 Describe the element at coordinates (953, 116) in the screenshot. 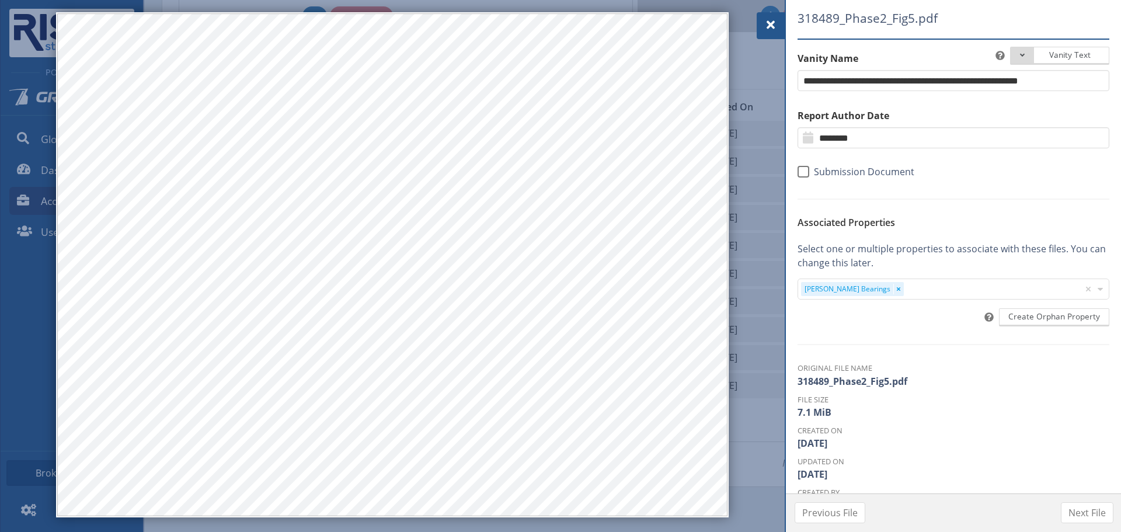

I see `label: Report Author Date` at that location.